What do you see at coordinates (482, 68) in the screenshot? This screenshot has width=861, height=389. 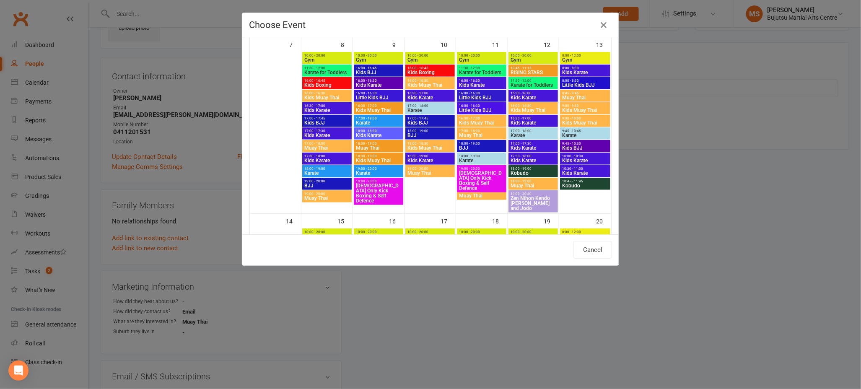 I see `span: 11:30 - 12:00` at bounding box center [482, 68].